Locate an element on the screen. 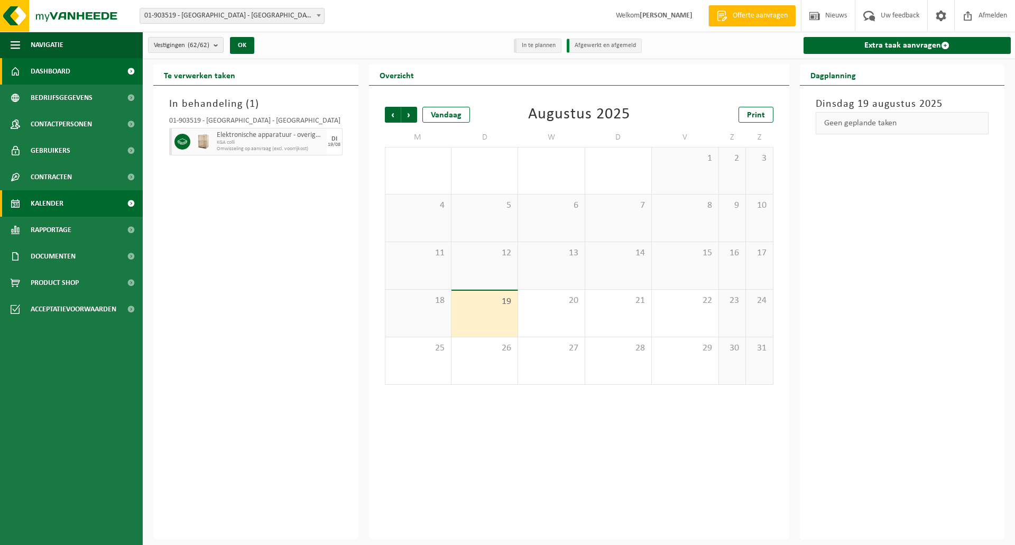 Image resolution: width=1015 pixels, height=545 pixels. span: 16 is located at coordinates (732, 253).